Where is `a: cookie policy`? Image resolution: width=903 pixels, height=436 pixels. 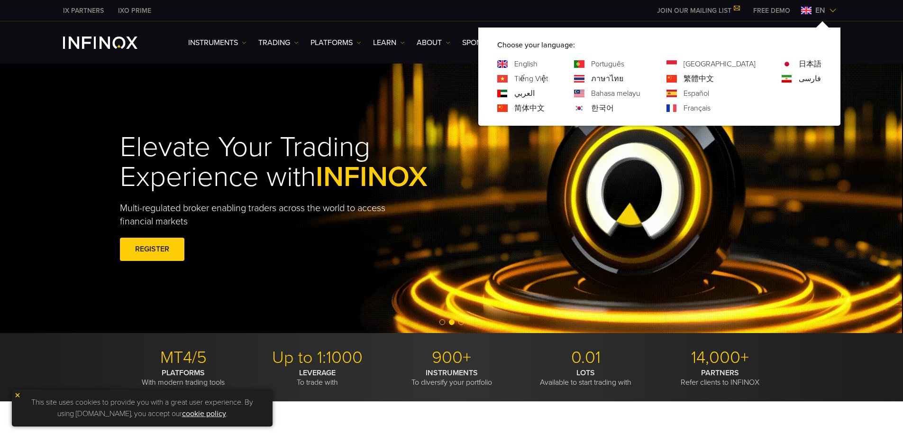 a: cookie policy is located at coordinates (204, 414).